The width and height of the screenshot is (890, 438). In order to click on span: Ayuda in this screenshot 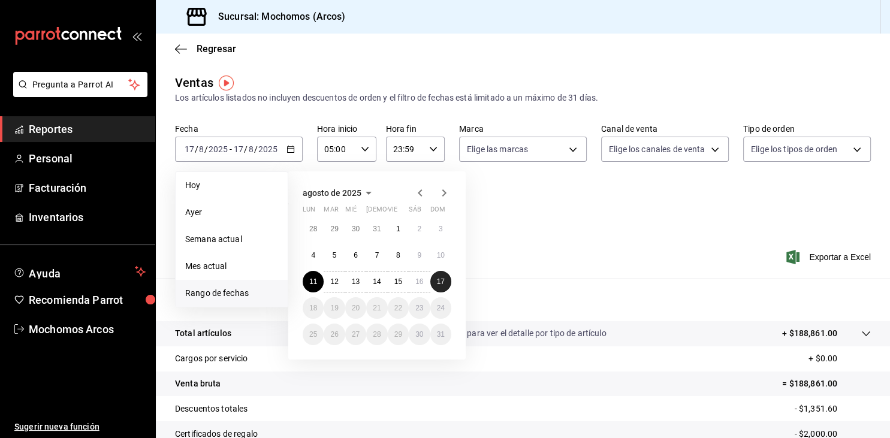, I will do `click(79, 272)`.